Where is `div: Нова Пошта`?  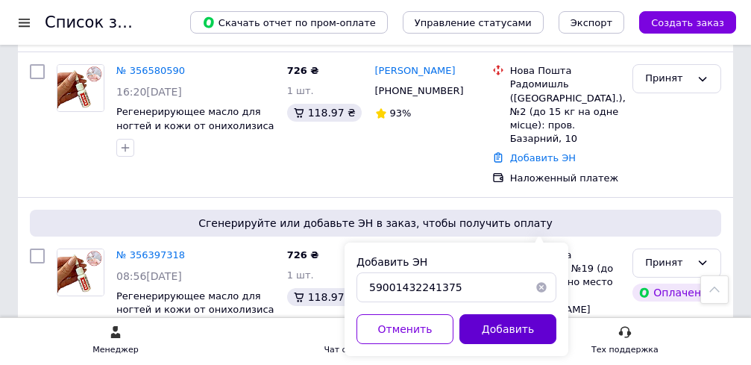
div: Нова Пошта is located at coordinates (565, 71).